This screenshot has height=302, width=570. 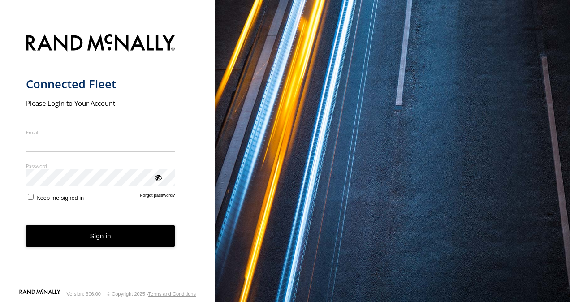 I want to click on span: Keep me signed in, so click(x=60, y=198).